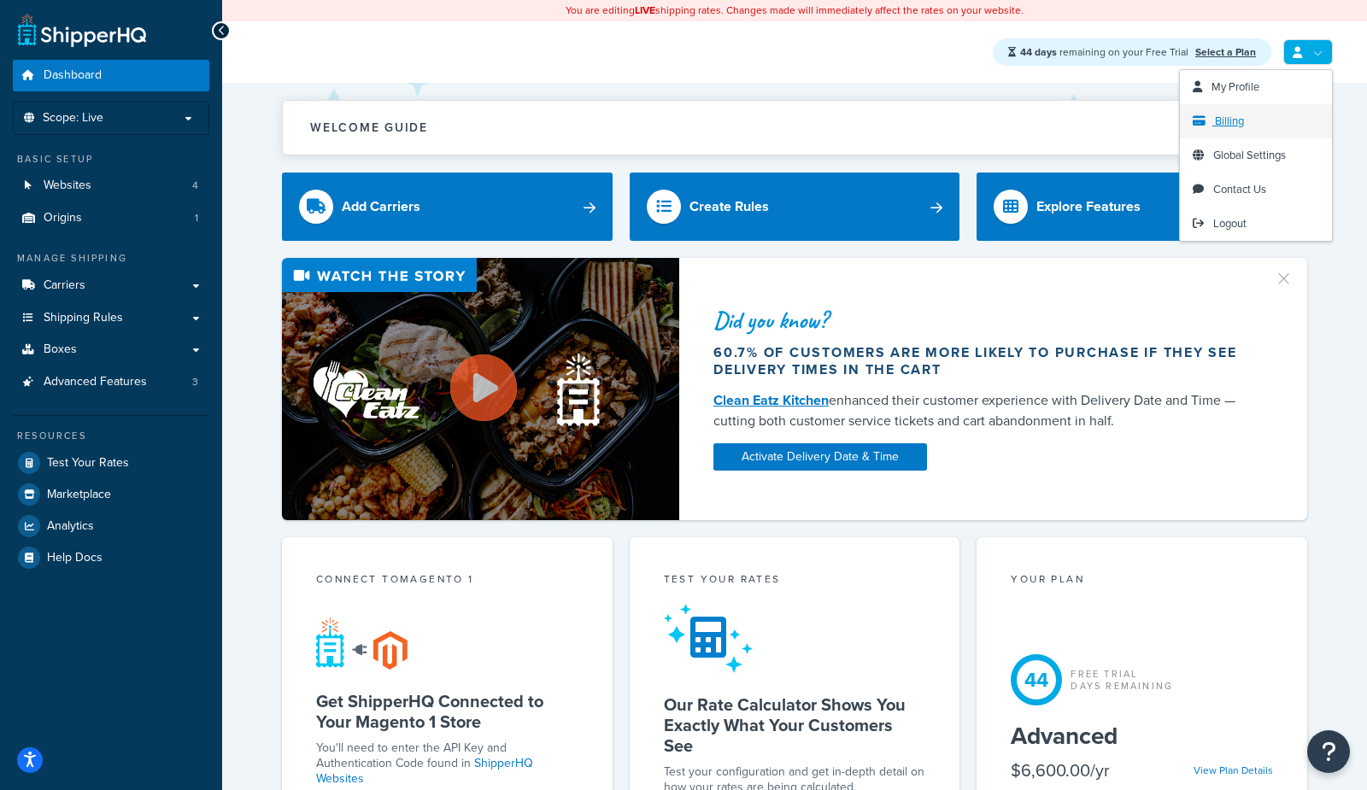 The width and height of the screenshot is (1367, 790). What do you see at coordinates (1141, 207) in the screenshot?
I see `a: Explore Features` at bounding box center [1141, 207].